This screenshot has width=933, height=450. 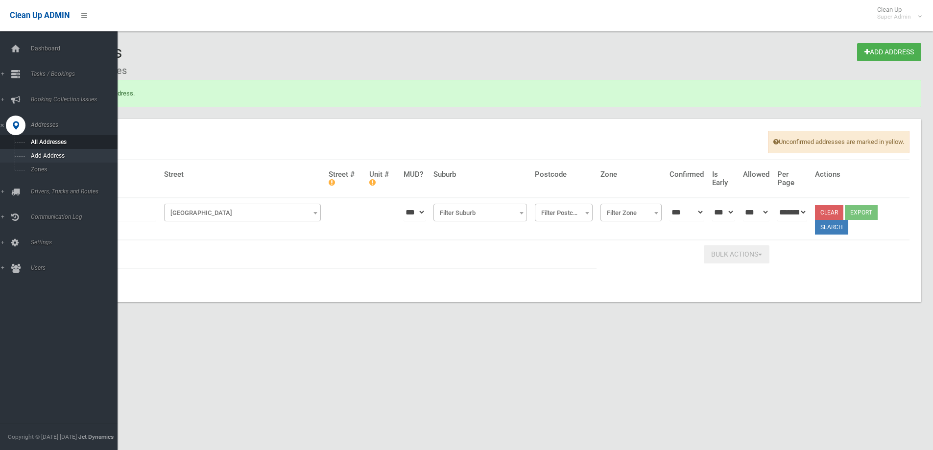 What do you see at coordinates (382, 178) in the screenshot?
I see `h4: Unit #` at bounding box center [382, 178].